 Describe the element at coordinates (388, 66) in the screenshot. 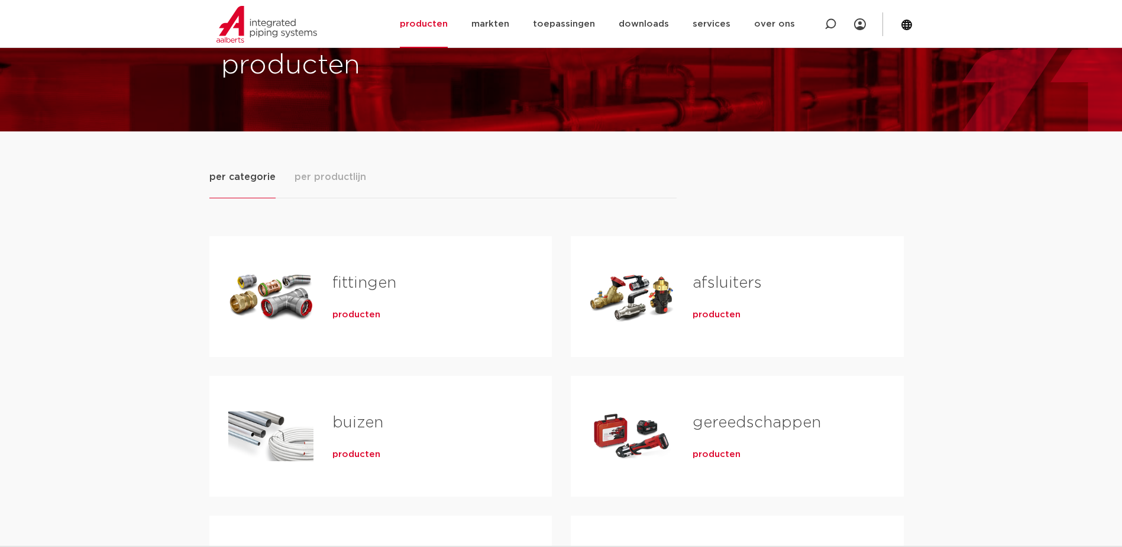

I see `h1: producten` at that location.